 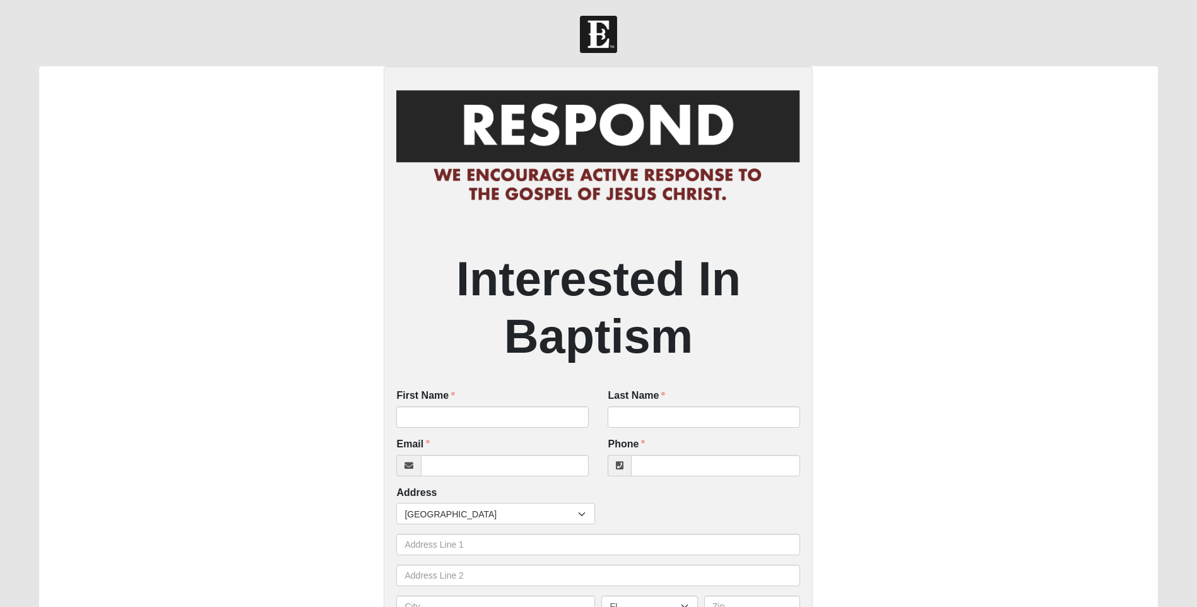 What do you see at coordinates (636, 396) in the screenshot?
I see `label: Last Name` at bounding box center [636, 396].